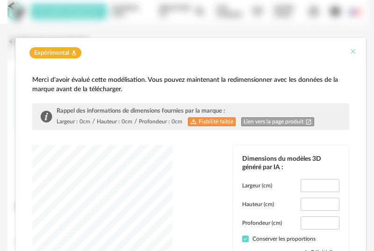  I want to click on div: Merci d'avoir évalué cette modélisation. Vous pouvez maintenant la redimensionner avec les donnée..., so click(191, 85).